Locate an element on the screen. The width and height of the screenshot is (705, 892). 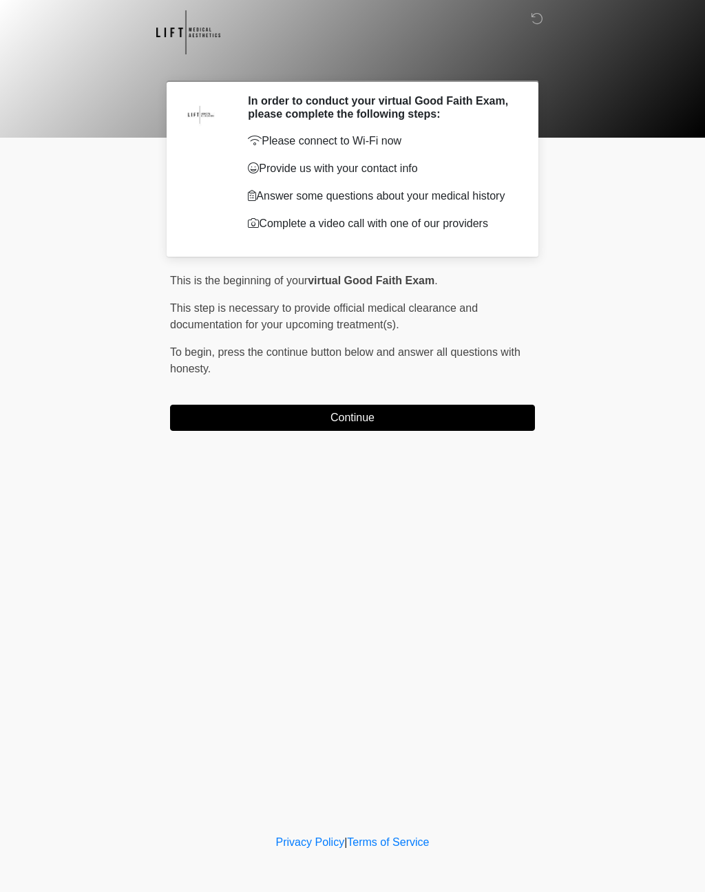
h2: In order to conduct your virtual Good Faith Exam, please complete the following steps: is located at coordinates (381, 107).